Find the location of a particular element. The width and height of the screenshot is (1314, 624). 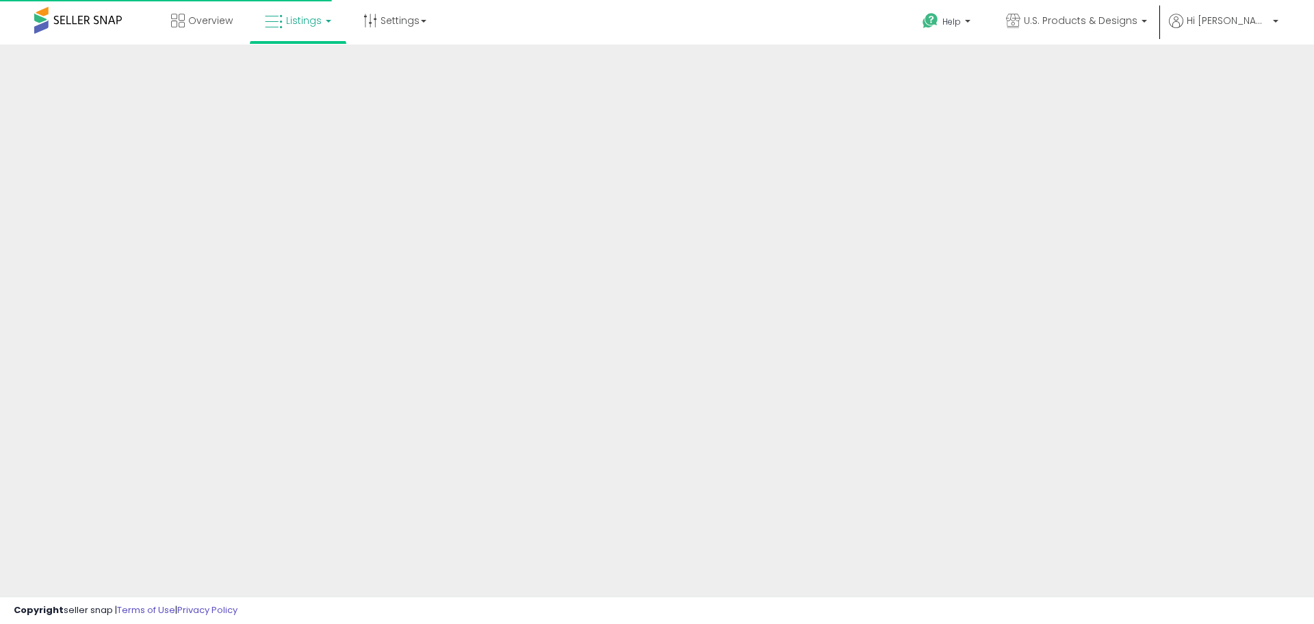

span: Listings is located at coordinates (304, 21).